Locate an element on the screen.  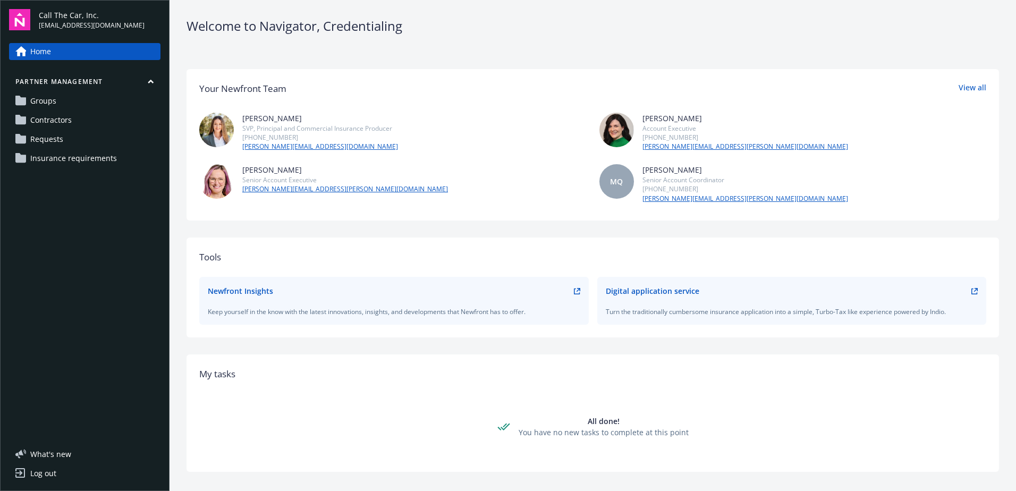
div: Welcome to Navigator , Credentialing is located at coordinates (593, 26).